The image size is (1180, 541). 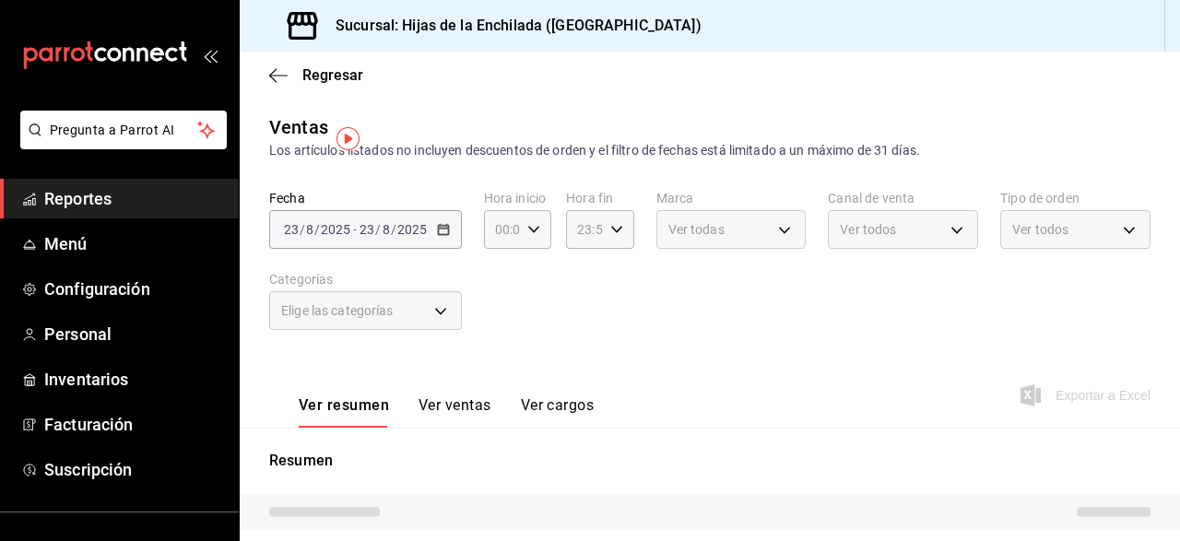 What do you see at coordinates (124, 130) in the screenshot?
I see `span: Pregunta a Parrot AI` at bounding box center [124, 130].